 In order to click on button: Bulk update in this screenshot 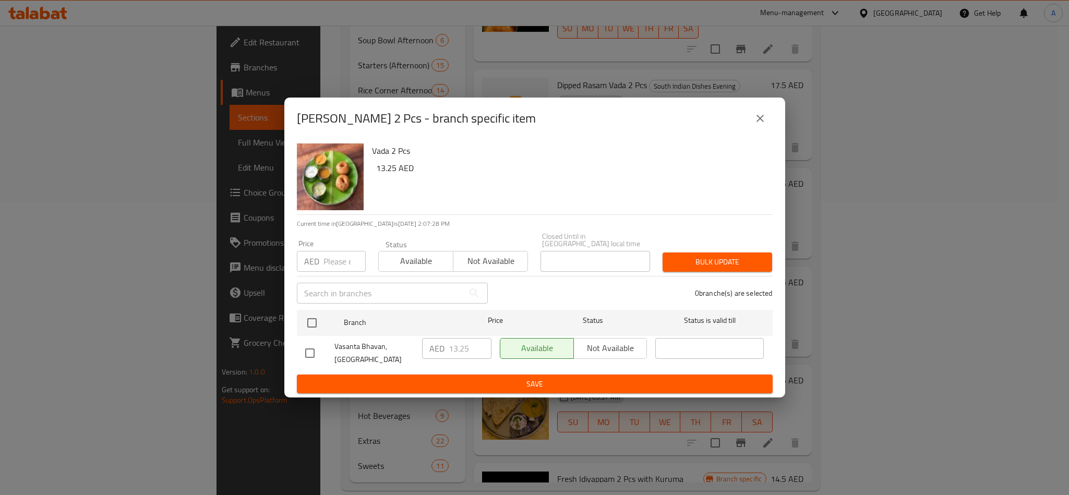, I will do `click(718, 262)`.